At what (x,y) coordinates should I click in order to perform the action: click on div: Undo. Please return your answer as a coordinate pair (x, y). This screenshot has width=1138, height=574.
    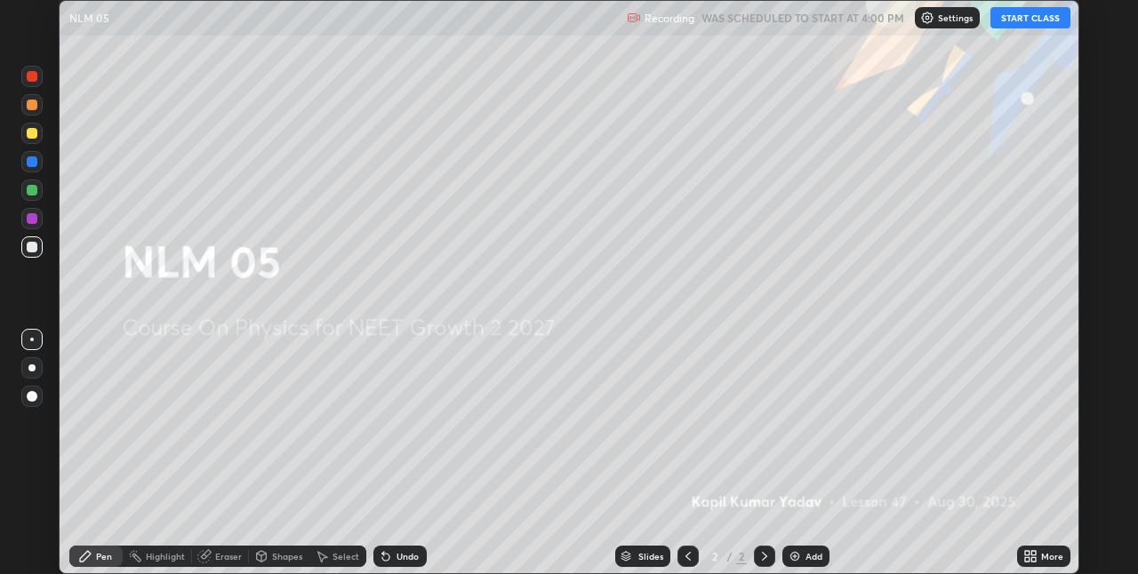
    Looking at the image, I should click on (407, 556).